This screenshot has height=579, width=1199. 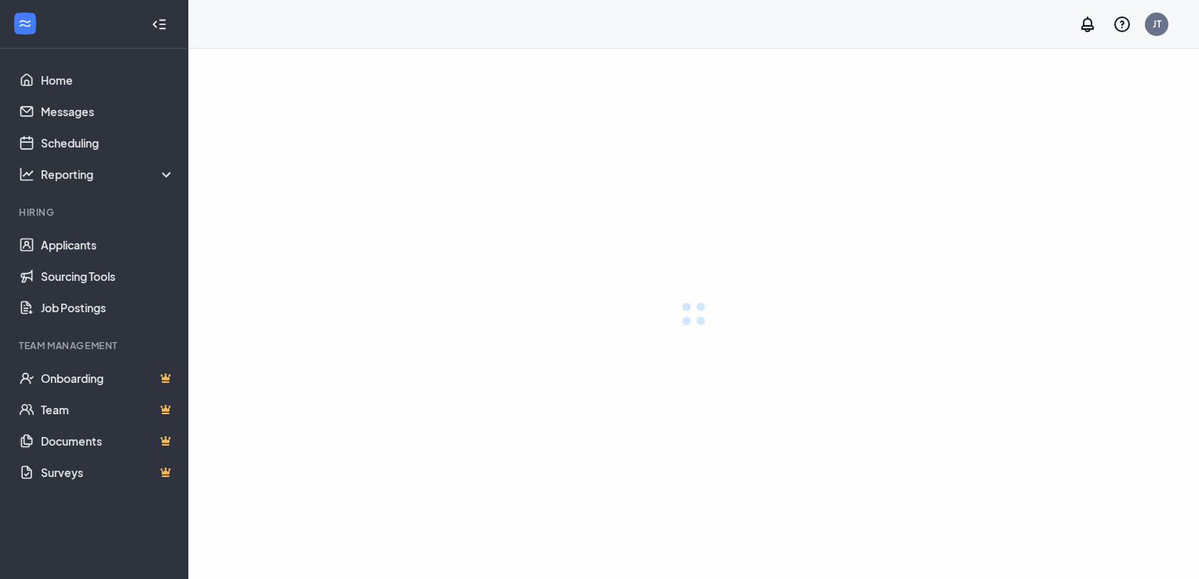 I want to click on svg: Collapse, so click(x=159, y=24).